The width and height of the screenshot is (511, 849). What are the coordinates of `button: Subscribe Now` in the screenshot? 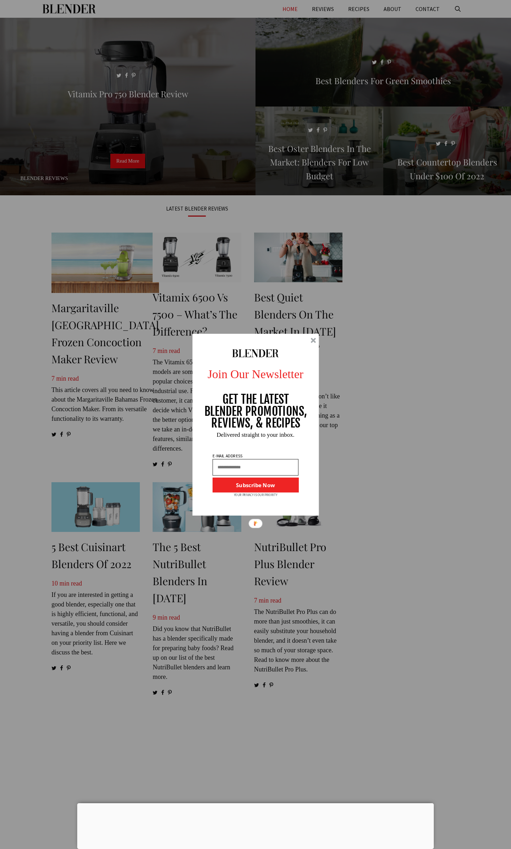 It's located at (256, 484).